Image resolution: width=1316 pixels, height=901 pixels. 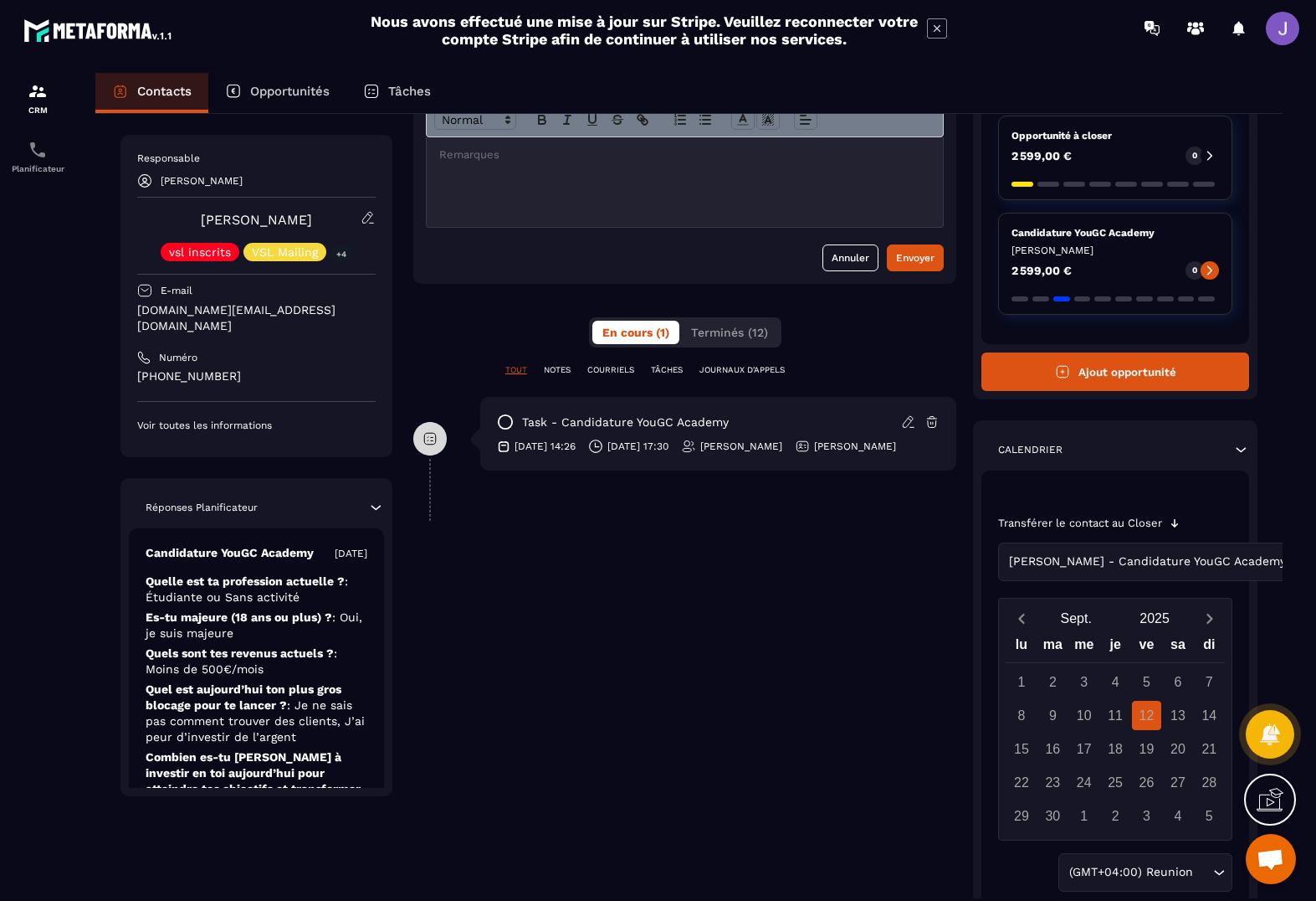 I want to click on p: Réponses Planificateur, so click(x=201, y=507).